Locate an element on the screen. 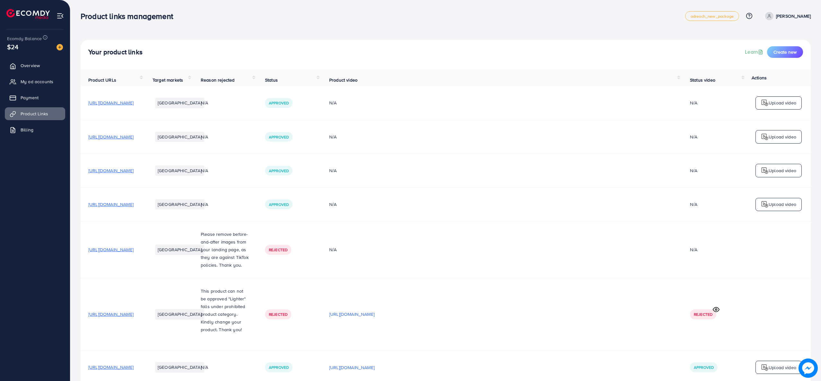 The image size is (821, 381). a: adreach_new_package is located at coordinates (712, 16).